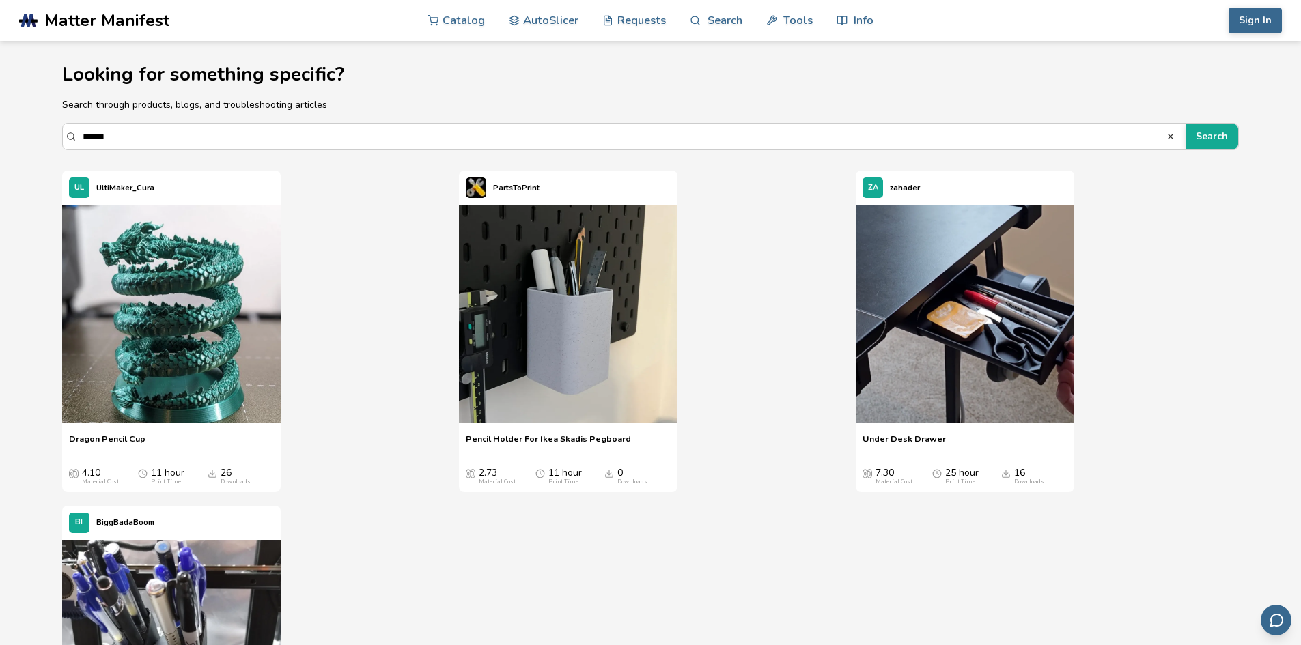 This screenshot has width=1301, height=645. I want to click on img: PartsToPrint's profile, so click(476, 188).